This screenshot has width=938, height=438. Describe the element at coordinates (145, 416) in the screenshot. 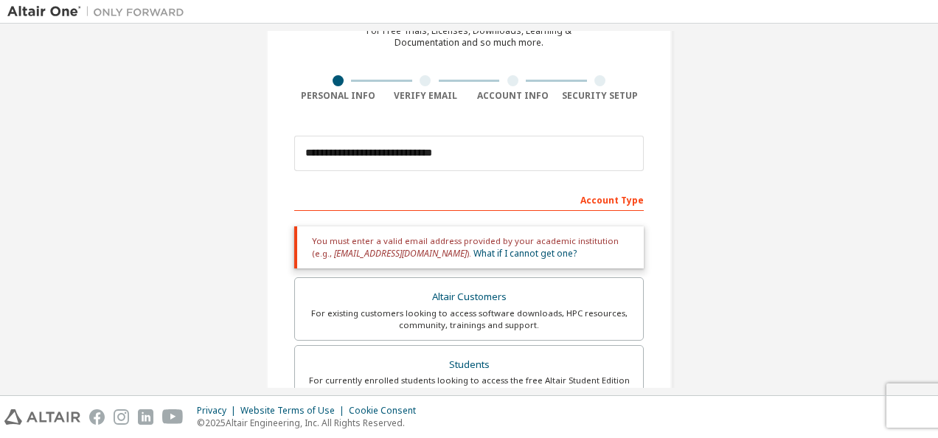

I see `img: linkedin.svg` at that location.